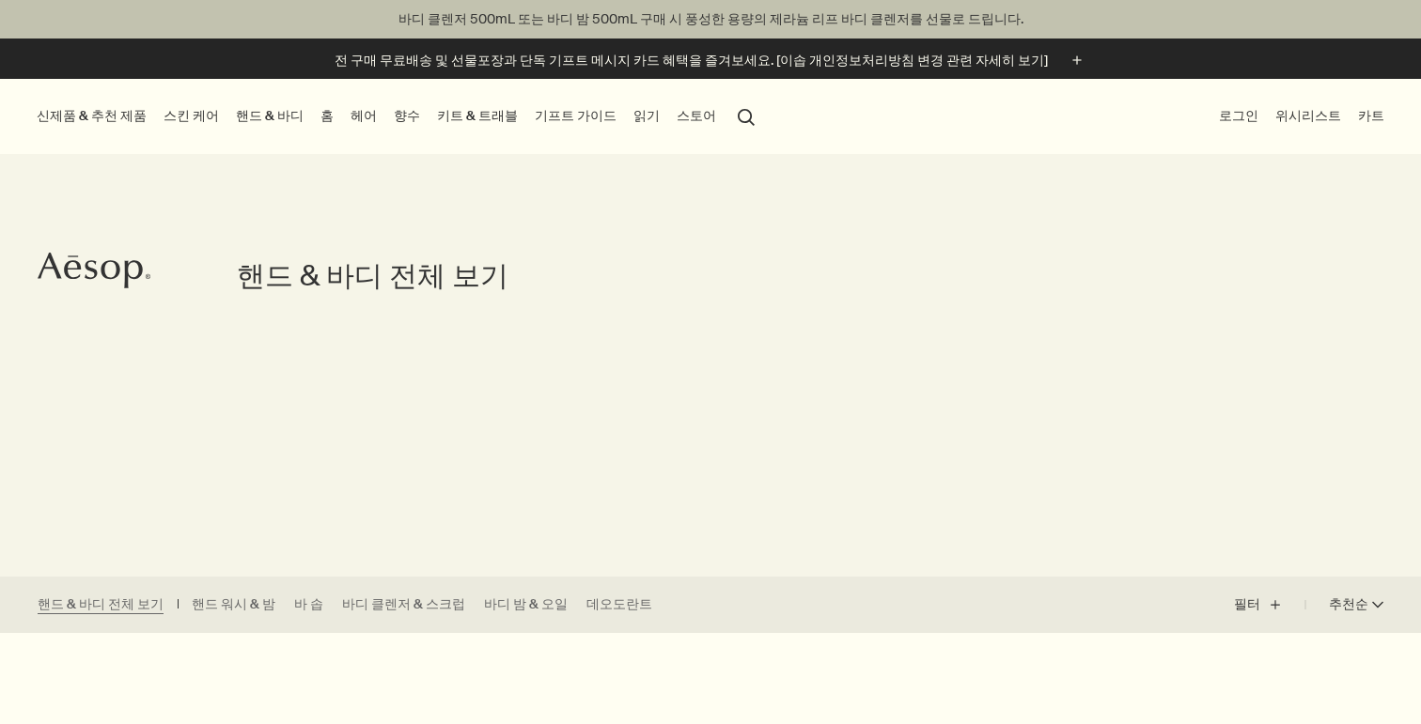  What do you see at coordinates (520, 661) in the screenshot?
I see `div: 추천 제품` at bounding box center [520, 661].